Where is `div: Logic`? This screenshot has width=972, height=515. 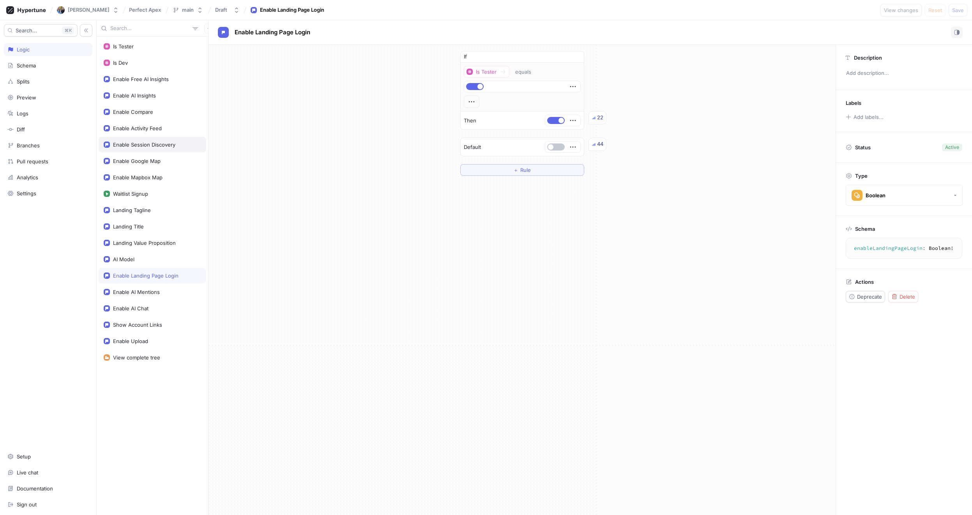
div: Logic is located at coordinates (23, 49).